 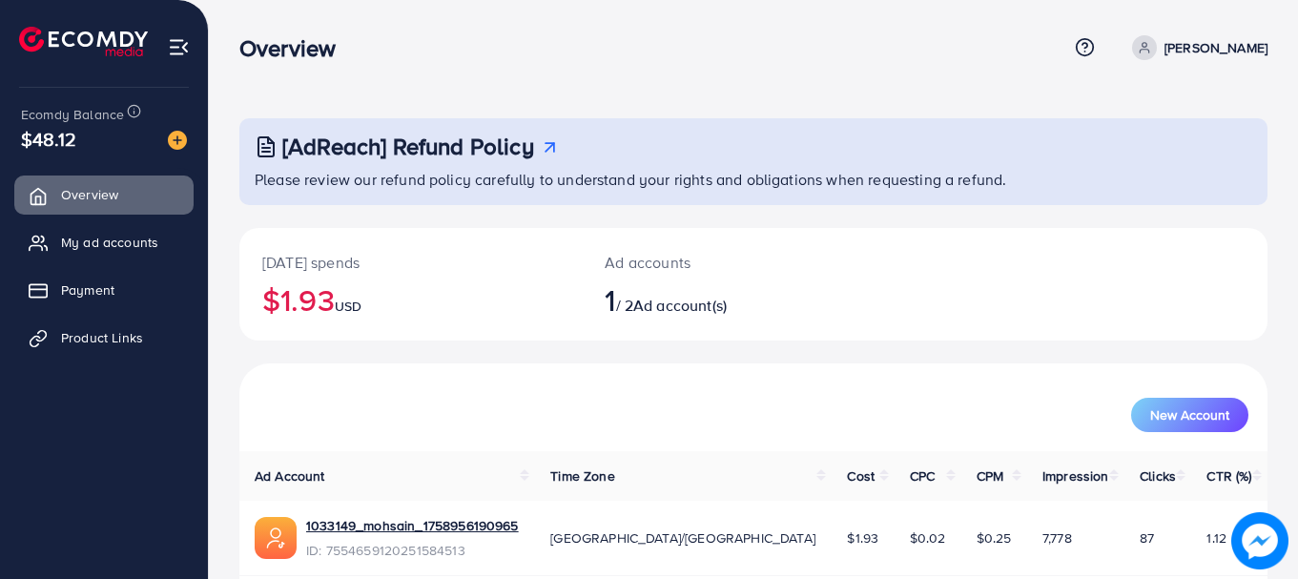 What do you see at coordinates (412, 550) in the screenshot?
I see `span: ID: 7554659120251584513` at bounding box center [412, 550].